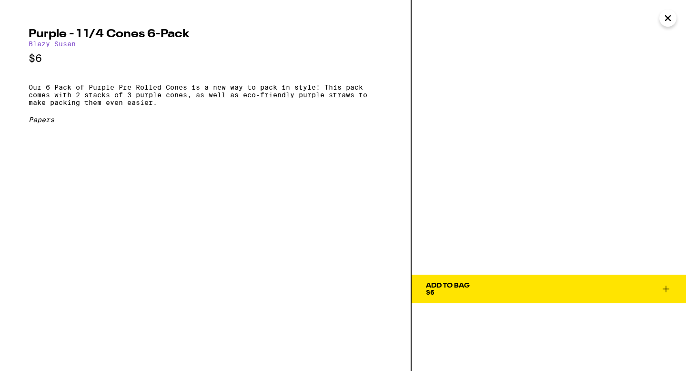  I want to click on span: $6, so click(430, 292).